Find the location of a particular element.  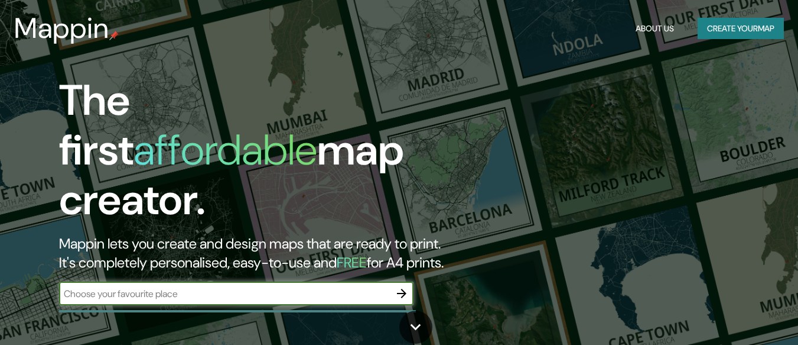

h3: Mappin is located at coordinates (61, 28).